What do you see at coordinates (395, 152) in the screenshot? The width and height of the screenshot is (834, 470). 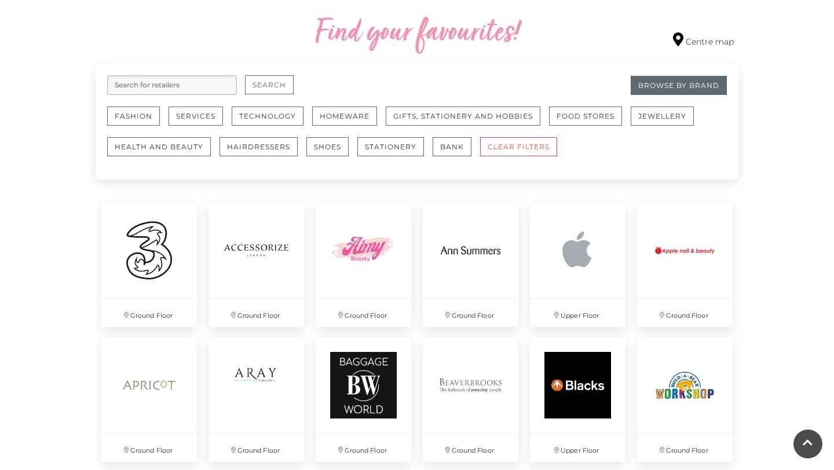 I see `a: Stationery` at bounding box center [395, 152].